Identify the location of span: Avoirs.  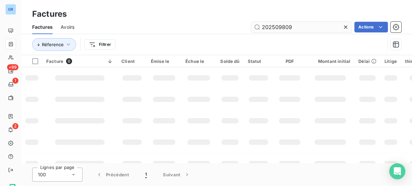
(67, 27).